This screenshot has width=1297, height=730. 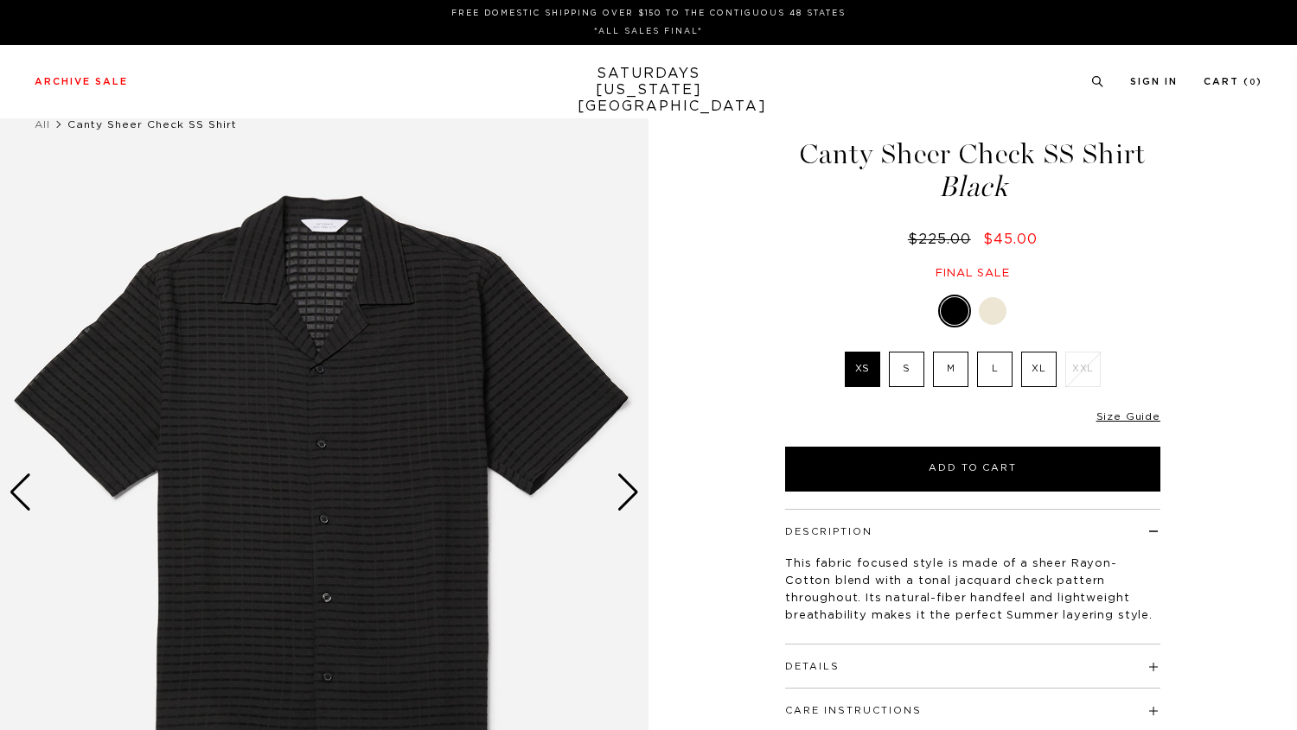 What do you see at coordinates (973, 273) in the screenshot?
I see `div: Final sale` at bounding box center [973, 273].